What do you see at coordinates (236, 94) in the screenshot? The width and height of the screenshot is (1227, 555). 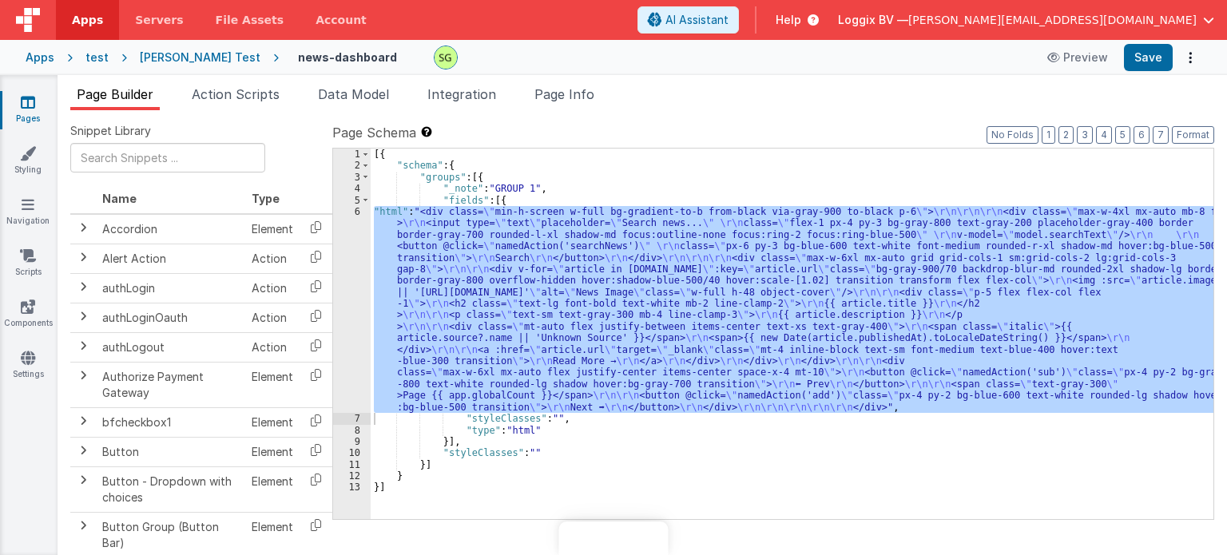 I see `span: Action Scripts` at bounding box center [236, 94].